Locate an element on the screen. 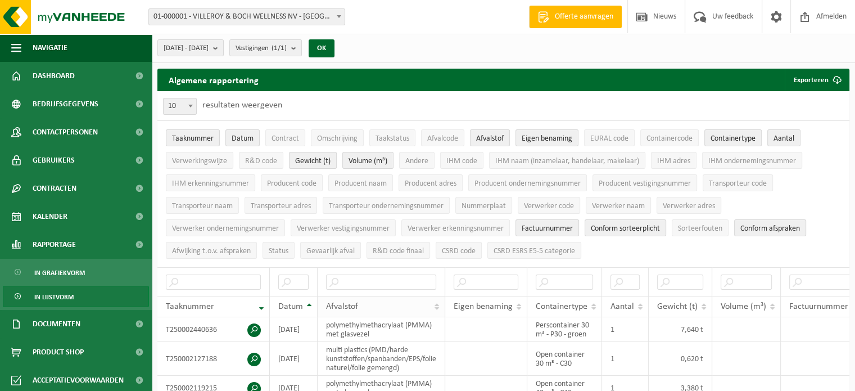 This screenshot has width=855, height=391. span: Transporteur adres is located at coordinates (280, 206).